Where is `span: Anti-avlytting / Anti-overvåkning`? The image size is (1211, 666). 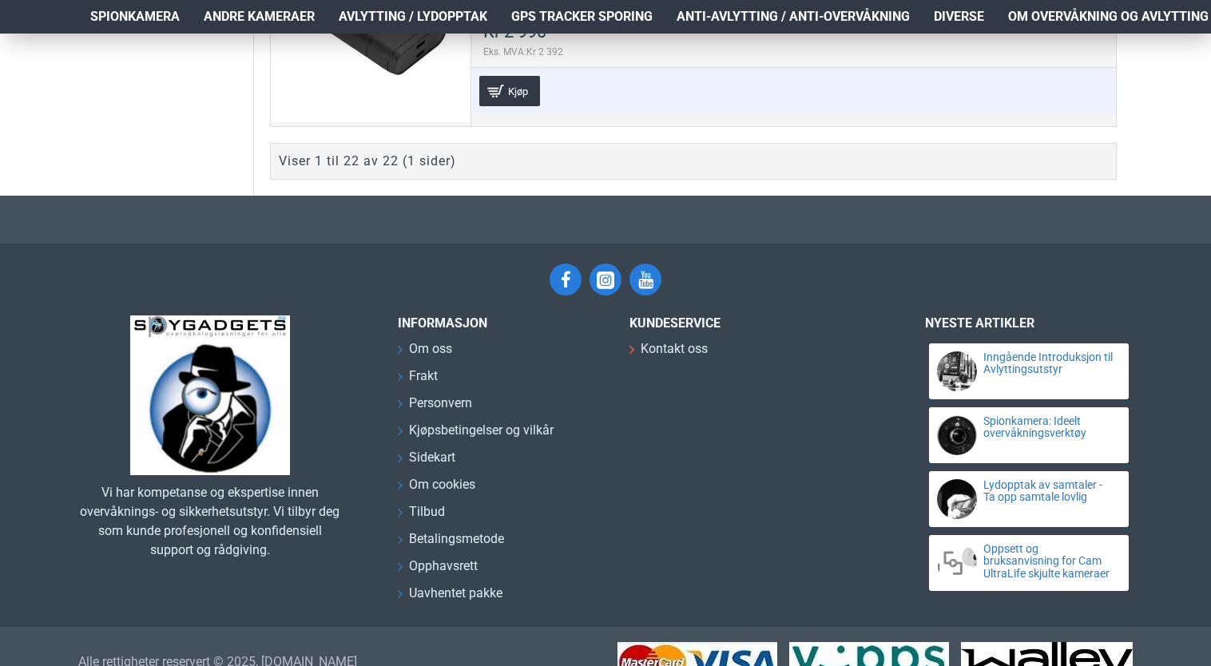 span: Anti-avlytting / Anti-overvåkning is located at coordinates (793, 17).